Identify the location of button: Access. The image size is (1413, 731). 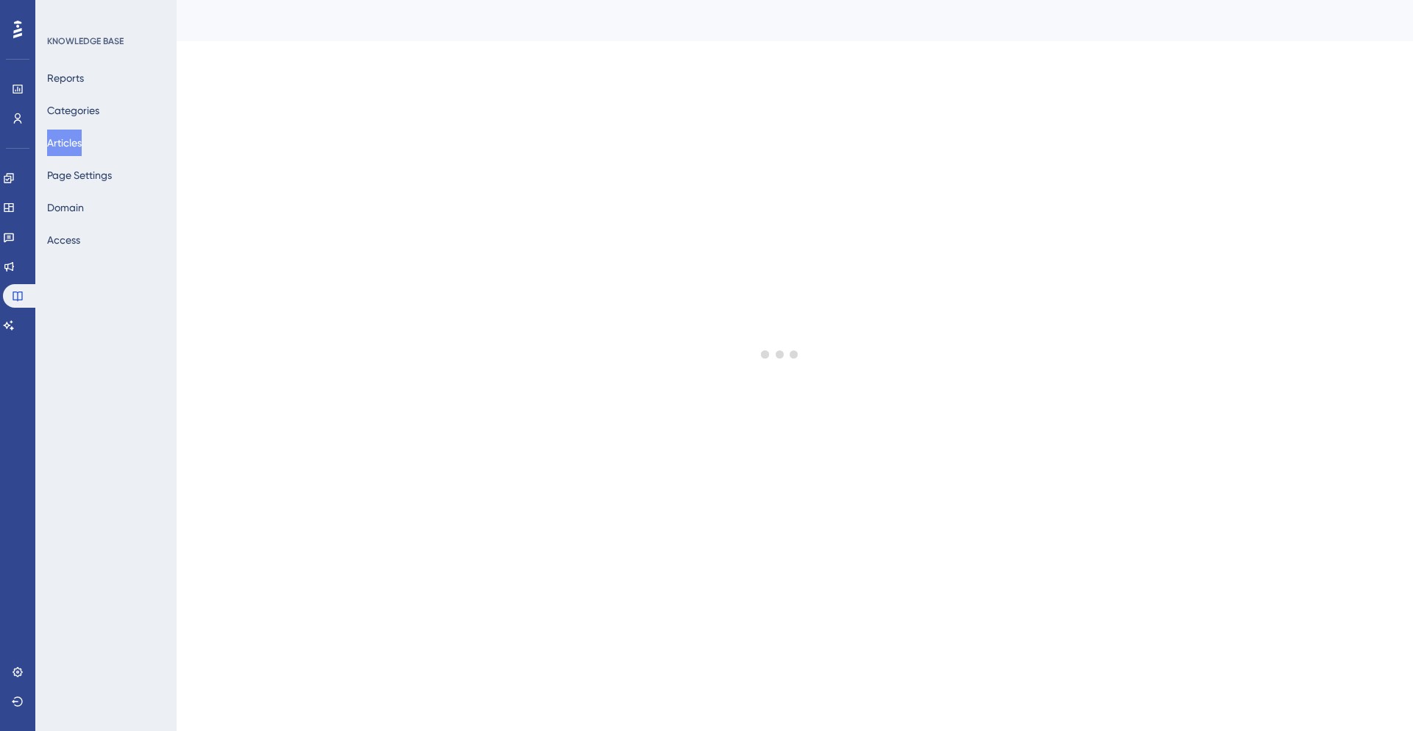
(63, 240).